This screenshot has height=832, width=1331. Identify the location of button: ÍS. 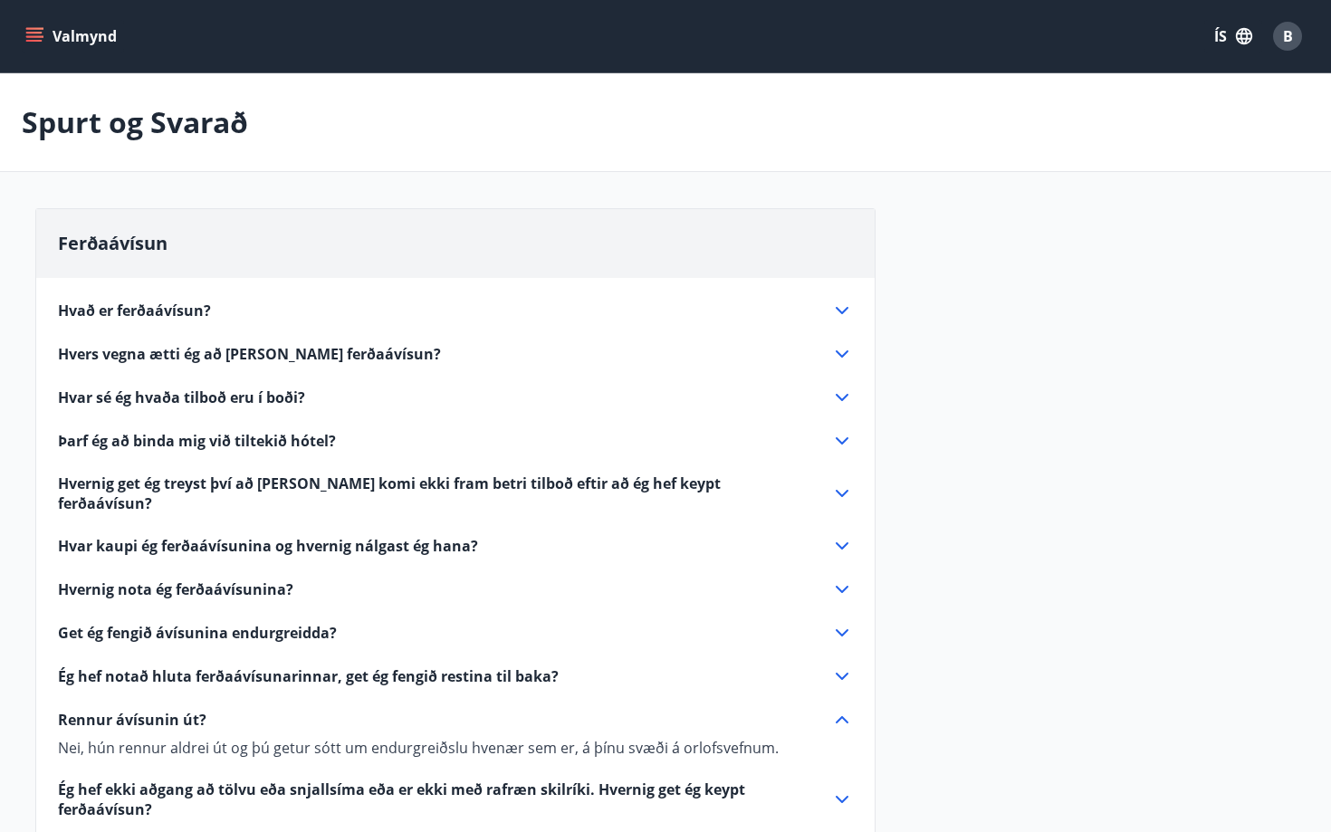
(1233, 36).